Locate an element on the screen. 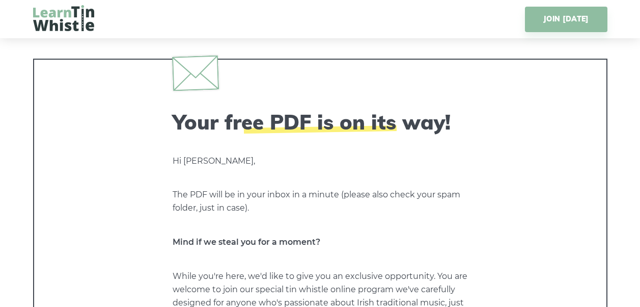  p: The PDF will be in your inbox in a minute (please also check your spam folder, just in case). is located at coordinates (320, 201).